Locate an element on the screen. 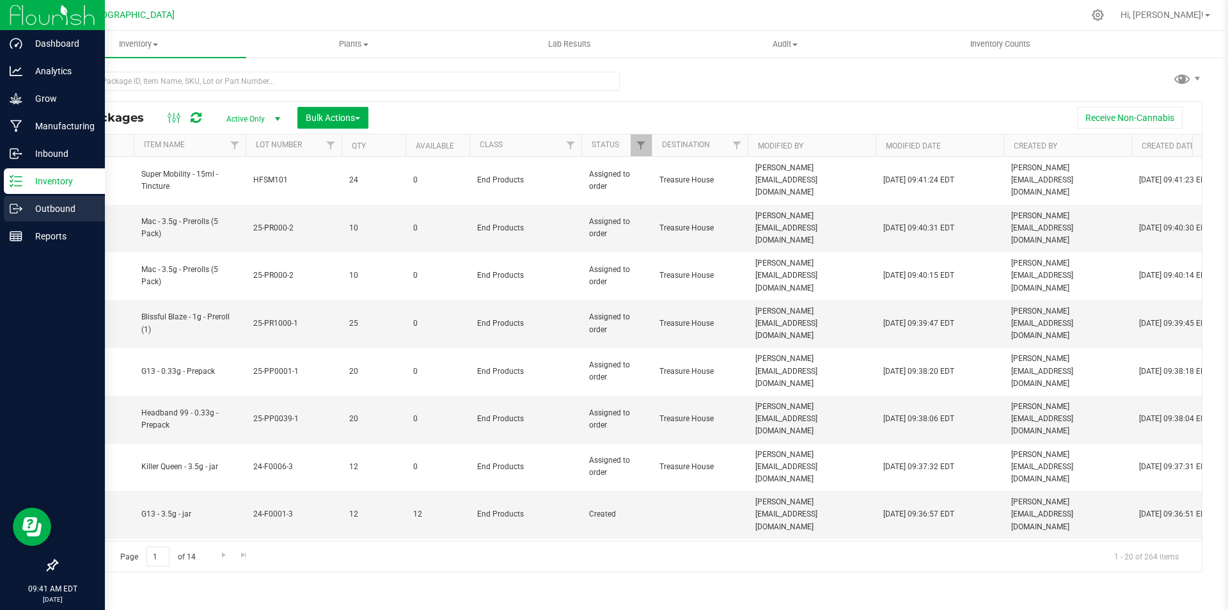 The height and width of the screenshot is (610, 1228). span: Killer Queen - 3.5g - jar is located at coordinates (189, 466).